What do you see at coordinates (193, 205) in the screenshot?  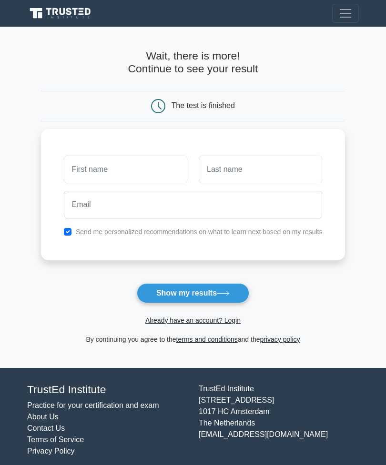 I see `input: Email` at bounding box center [193, 205].